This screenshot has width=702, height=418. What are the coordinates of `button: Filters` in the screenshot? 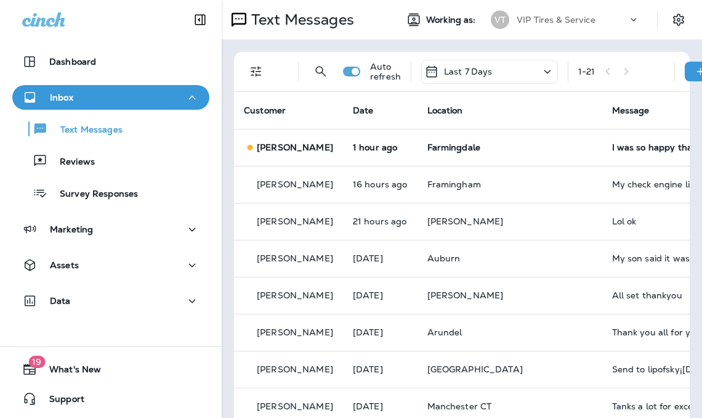 It's located at (256, 71).